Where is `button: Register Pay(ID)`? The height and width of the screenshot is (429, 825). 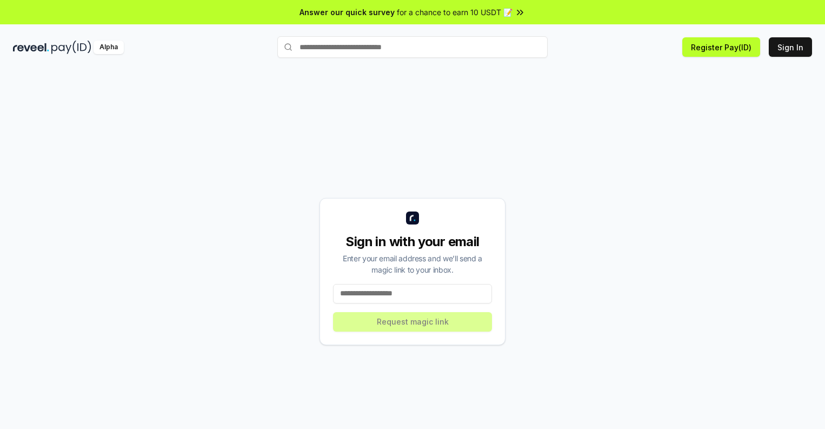 button: Register Pay(ID) is located at coordinates (721, 47).